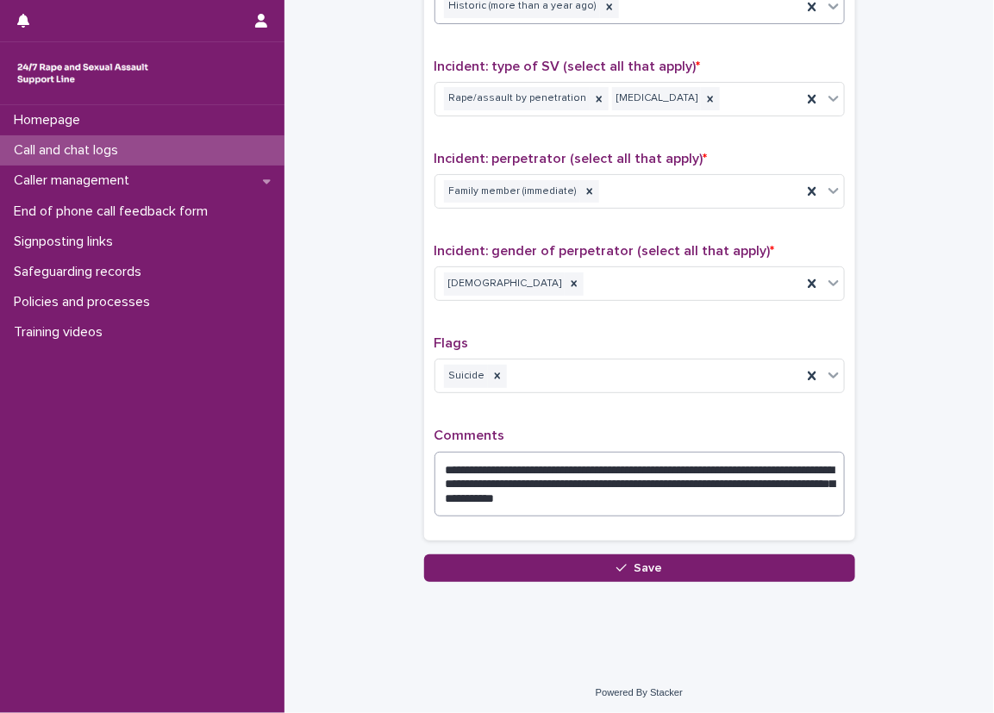 This screenshot has width=994, height=713. Describe the element at coordinates (639, 692) in the screenshot. I see `a: Powered By Stacker` at that location.